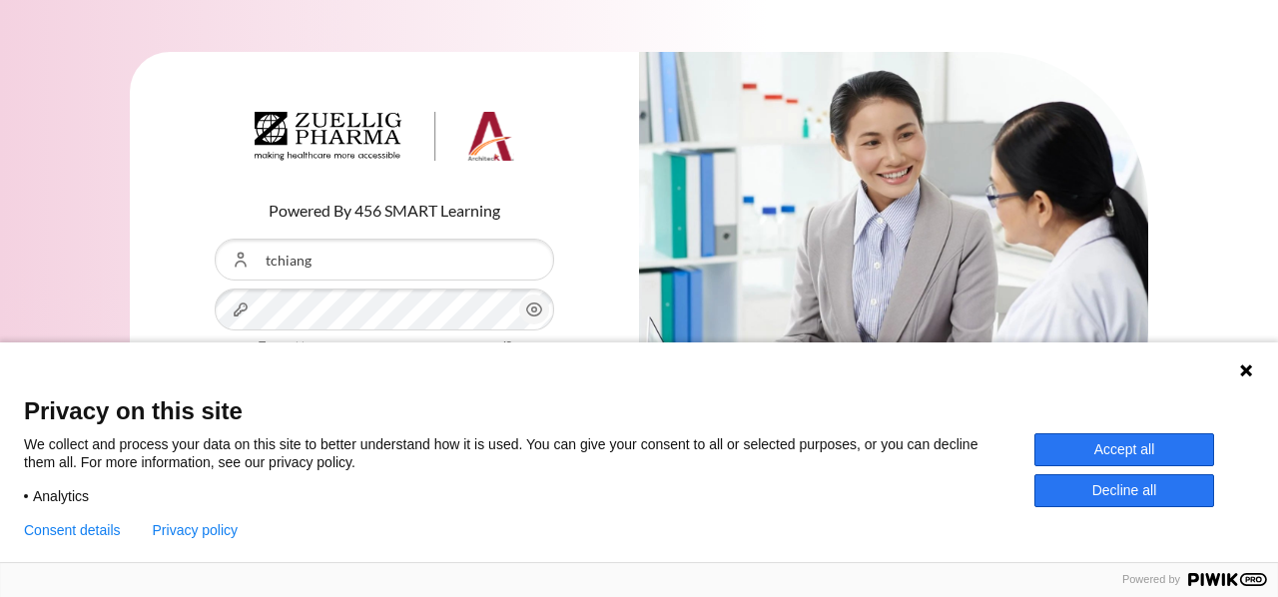 The image size is (1278, 597). I want to click on button: Consent details, so click(72, 530).